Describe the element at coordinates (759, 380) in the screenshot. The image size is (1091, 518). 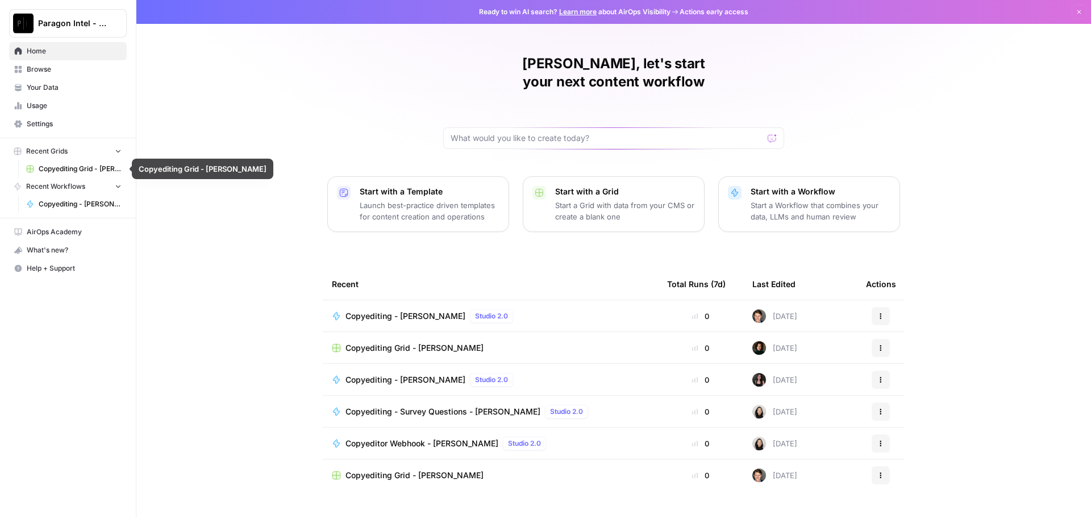
I see `img: 5nlru5lqams5xbrbfyykk2kep4hl` at that location.